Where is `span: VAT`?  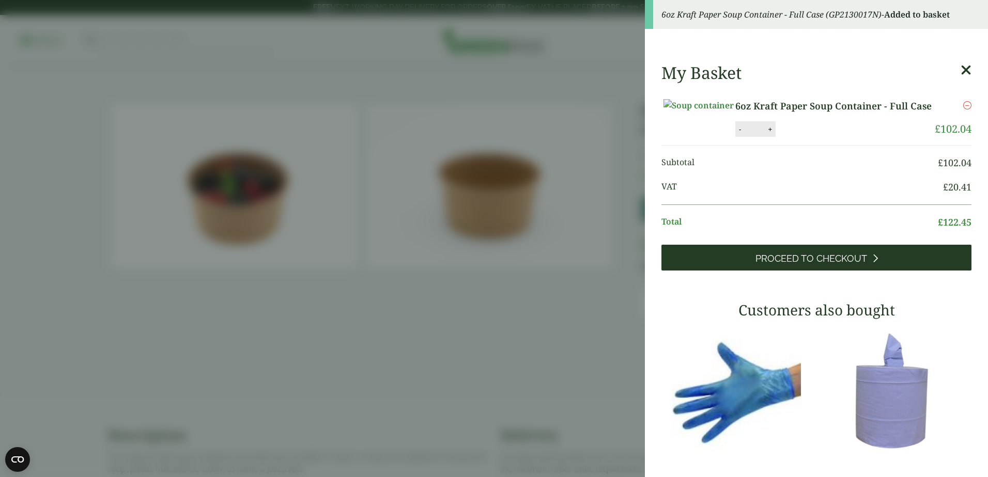 span: VAT is located at coordinates (802, 187).